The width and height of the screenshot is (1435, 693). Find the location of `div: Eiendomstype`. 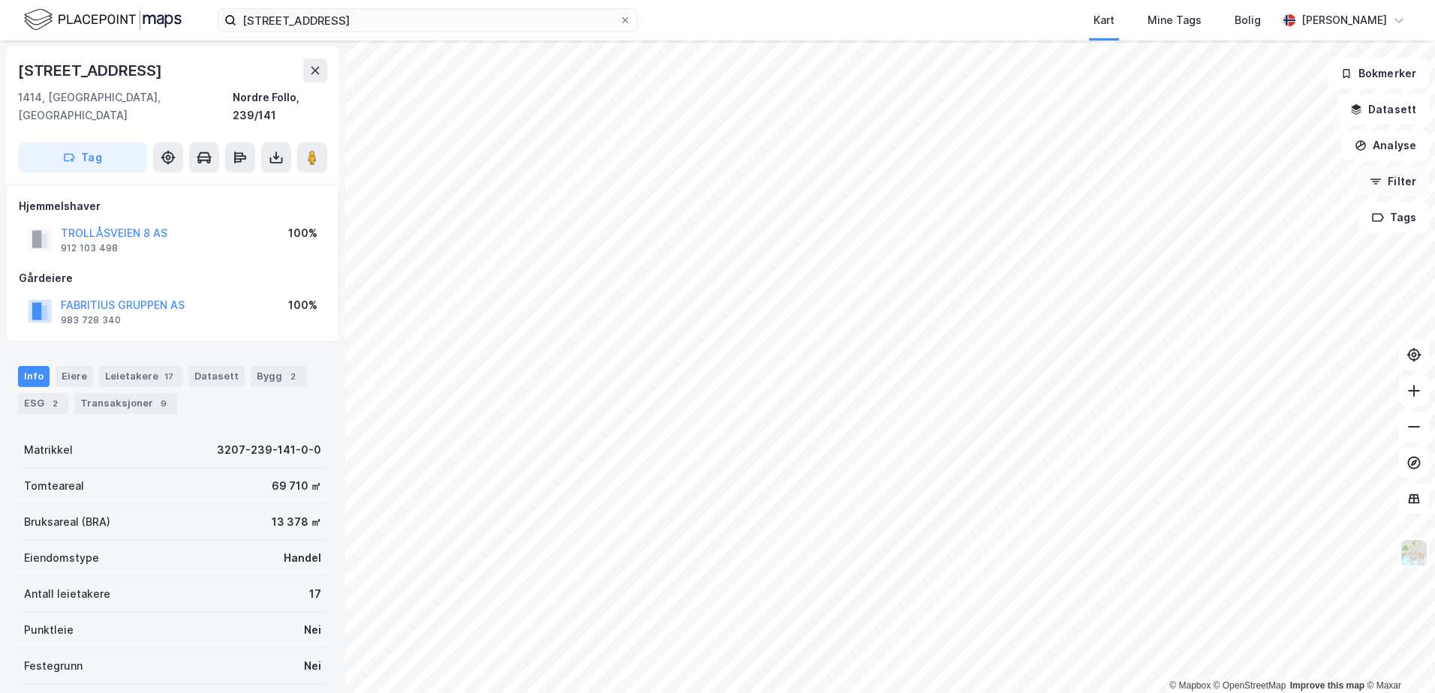

div: Eiendomstype is located at coordinates (62, 558).